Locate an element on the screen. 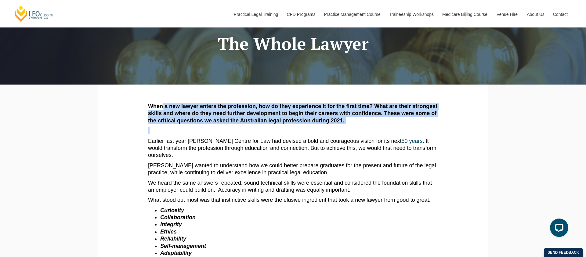 Image resolution: width=586 pixels, height=257 pixels. a: 50 years is located at coordinates (411, 141).